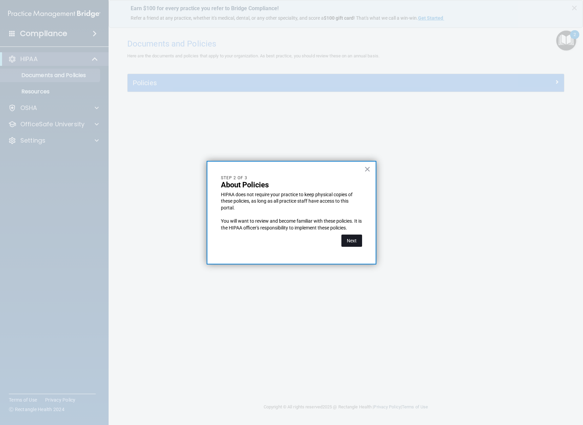  What do you see at coordinates (291, 201) in the screenshot?
I see `p: HIPAA does not require your practice to keep physical copies of these policies, as long as all pr...` at bounding box center [291, 201].